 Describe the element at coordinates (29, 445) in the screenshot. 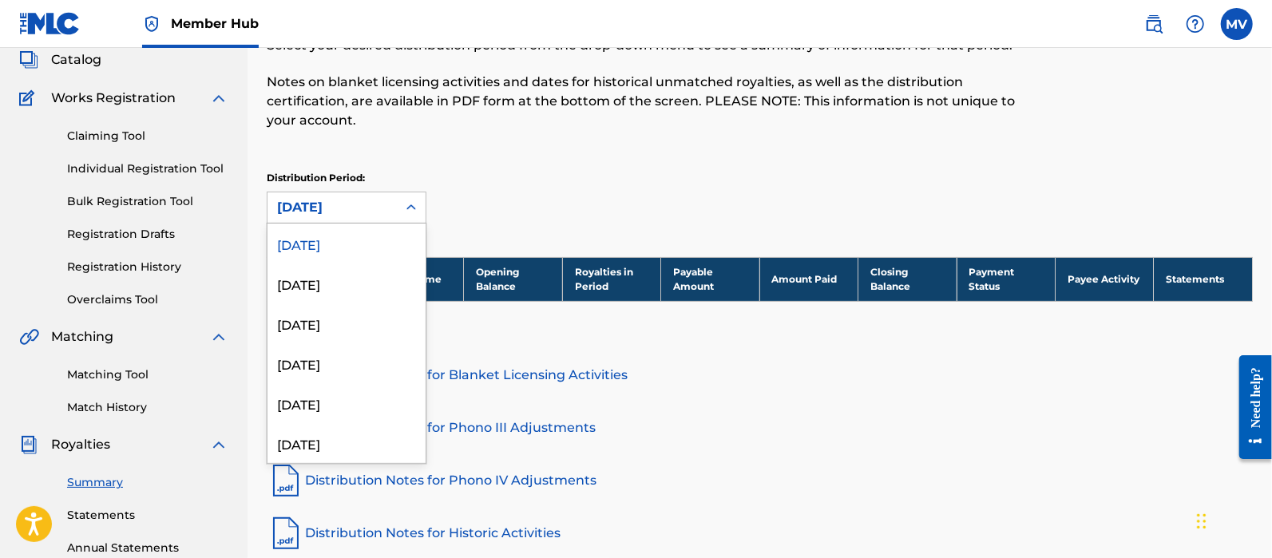

I see `img: Royalties` at that location.